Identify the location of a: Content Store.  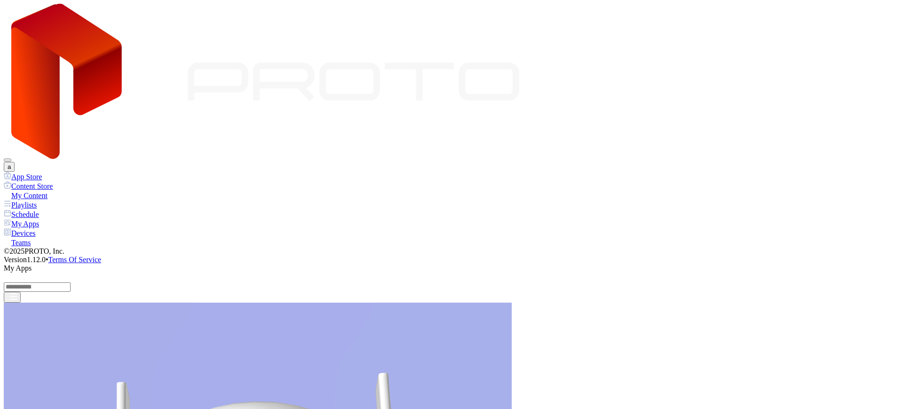
(452, 186).